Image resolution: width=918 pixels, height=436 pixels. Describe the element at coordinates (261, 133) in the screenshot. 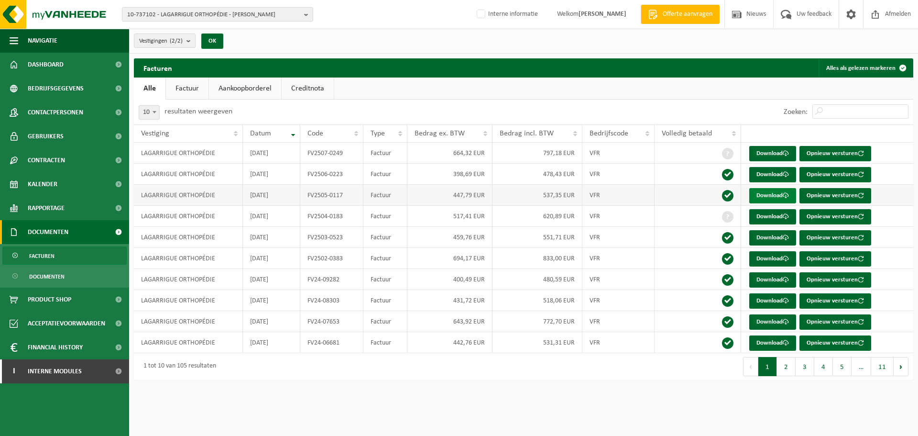

I see `span: Datum` at that location.